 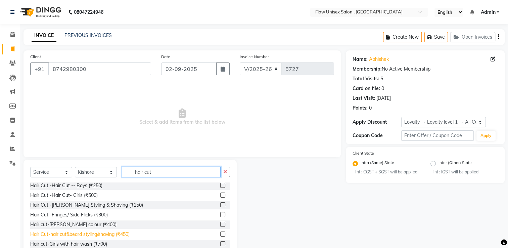 I want to click on a: PREVIOUS INVOICES, so click(x=88, y=35).